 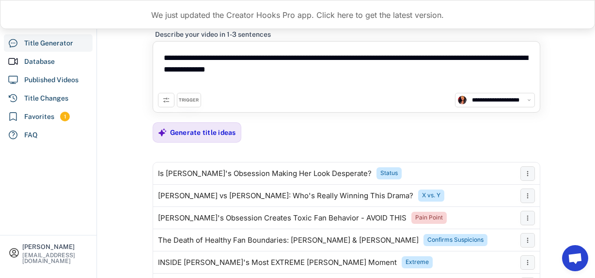 I want to click on div: Database, so click(x=39, y=62).